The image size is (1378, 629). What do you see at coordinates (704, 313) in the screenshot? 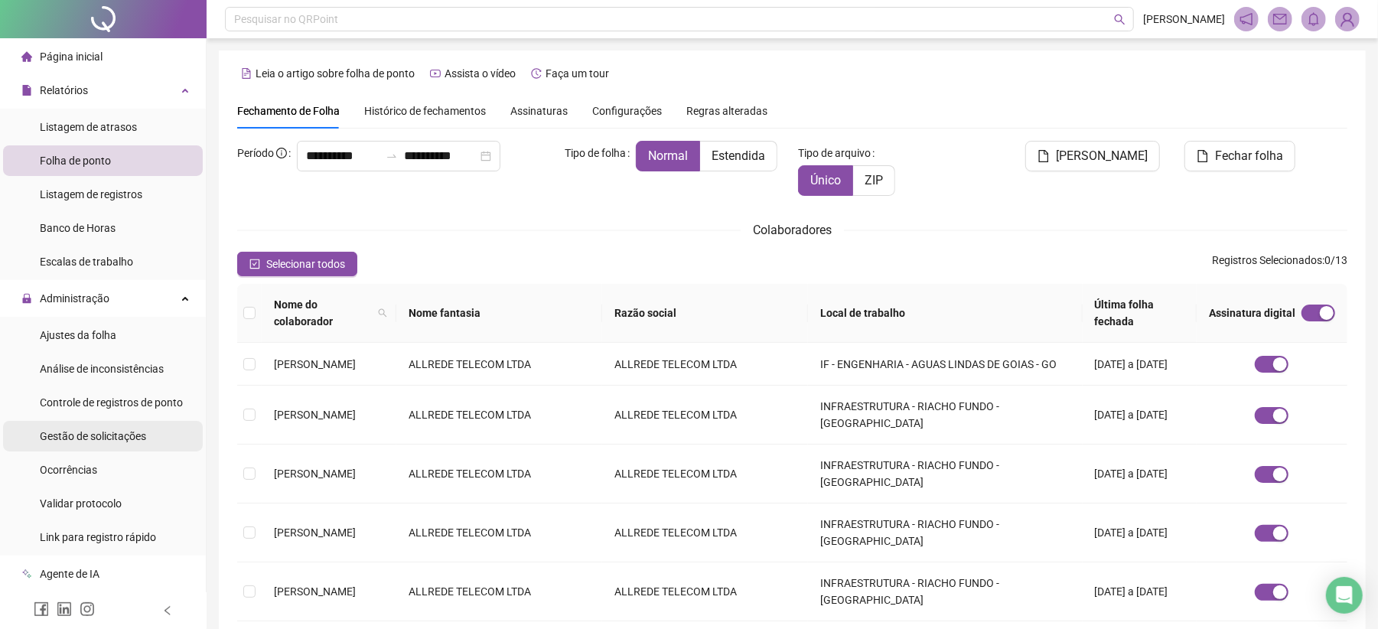
I see `th: Razão social` at bounding box center [704, 313].